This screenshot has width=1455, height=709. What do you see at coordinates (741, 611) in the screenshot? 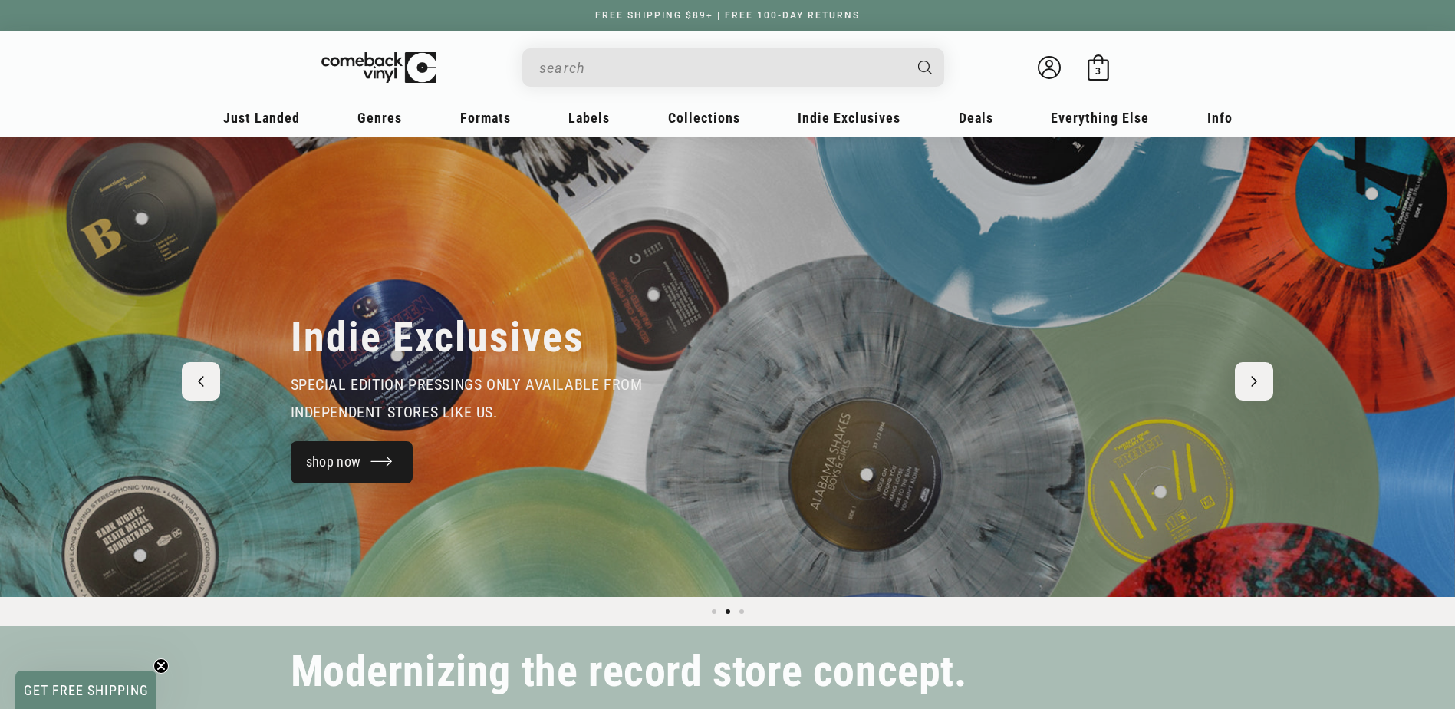
I see `button: Load slide 3 of 3` at bounding box center [741, 611].